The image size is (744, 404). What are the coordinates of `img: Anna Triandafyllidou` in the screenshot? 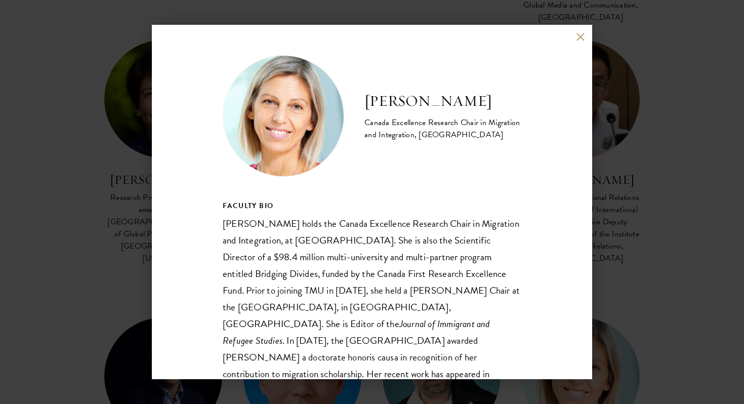 It's located at (283, 116).